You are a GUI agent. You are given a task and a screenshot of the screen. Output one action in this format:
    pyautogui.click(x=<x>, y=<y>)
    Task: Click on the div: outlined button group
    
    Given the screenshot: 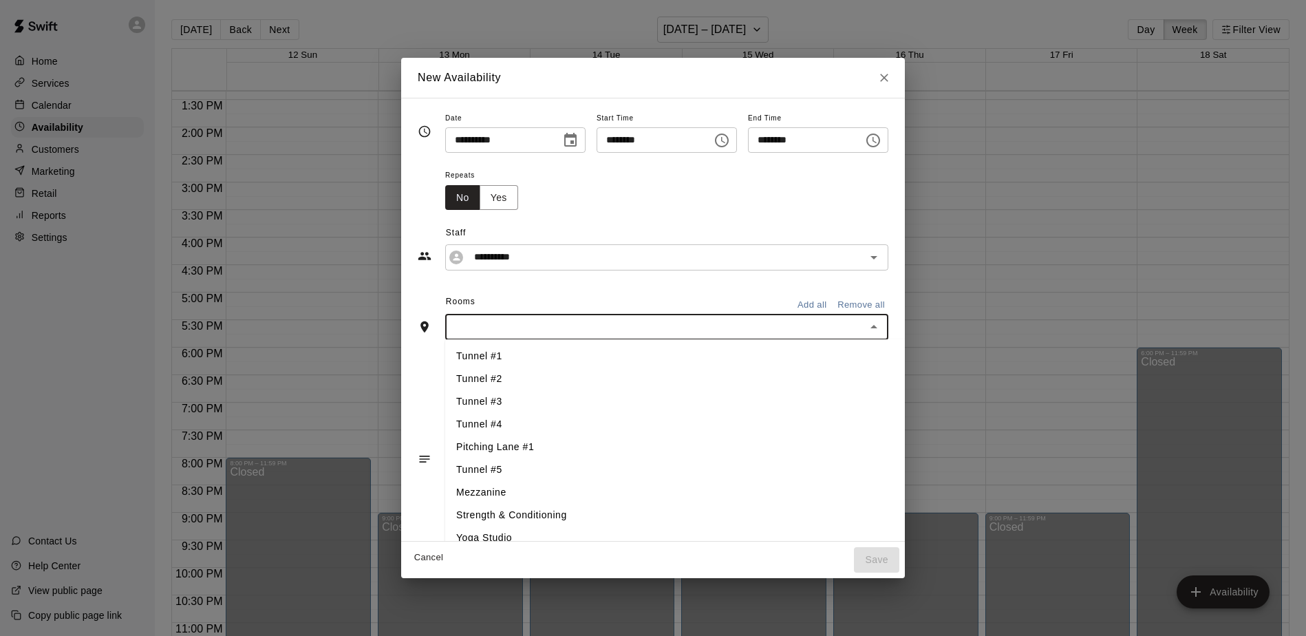 What is the action you would take?
    pyautogui.click(x=482, y=197)
    